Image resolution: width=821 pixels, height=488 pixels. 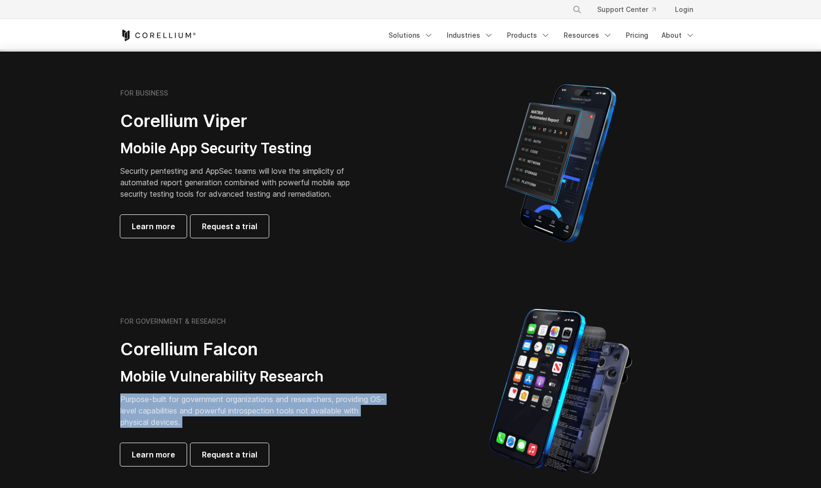 What do you see at coordinates (254, 376) in the screenshot?
I see `h3: Mobile Vulnerability Research` at bounding box center [254, 376].